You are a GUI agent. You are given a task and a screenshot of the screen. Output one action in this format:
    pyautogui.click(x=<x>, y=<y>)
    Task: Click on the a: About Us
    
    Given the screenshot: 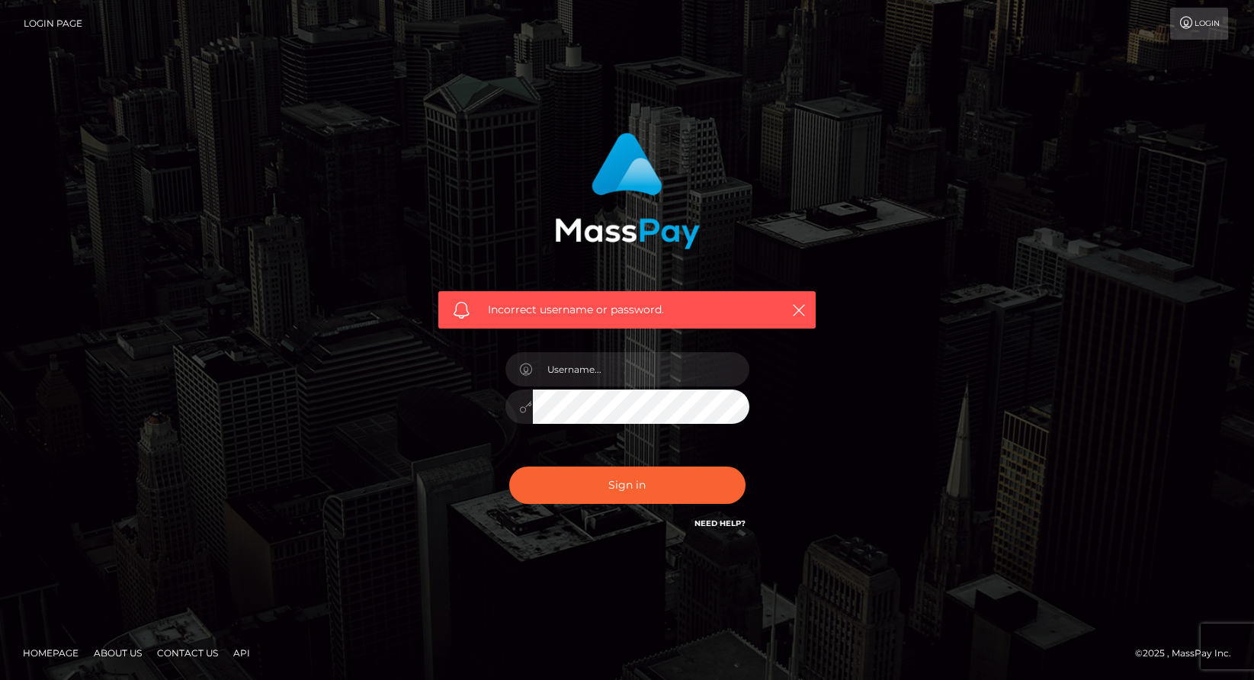 What is the action you would take?
    pyautogui.click(x=117, y=653)
    